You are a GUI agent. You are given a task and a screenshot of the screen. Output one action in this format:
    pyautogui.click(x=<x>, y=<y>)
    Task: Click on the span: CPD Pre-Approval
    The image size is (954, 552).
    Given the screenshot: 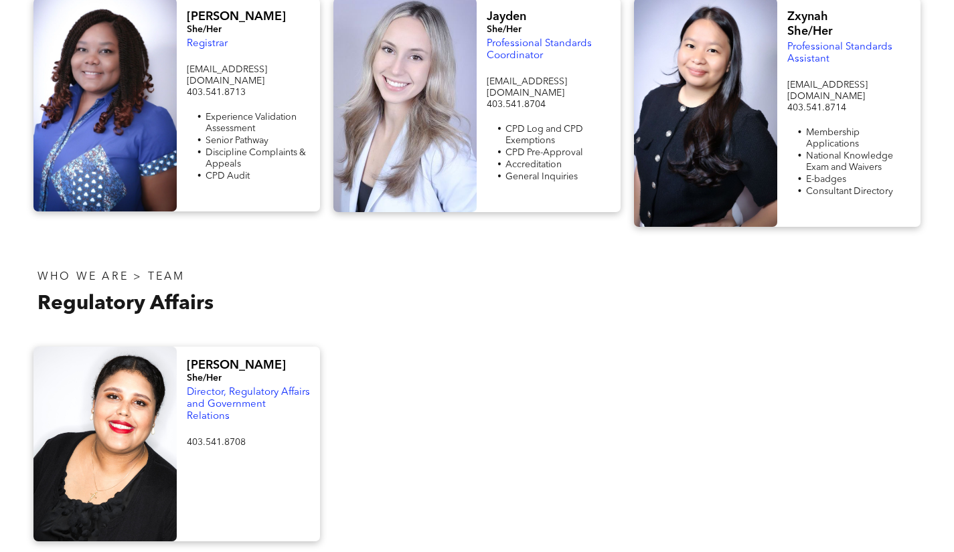 What is the action you would take?
    pyautogui.click(x=544, y=153)
    